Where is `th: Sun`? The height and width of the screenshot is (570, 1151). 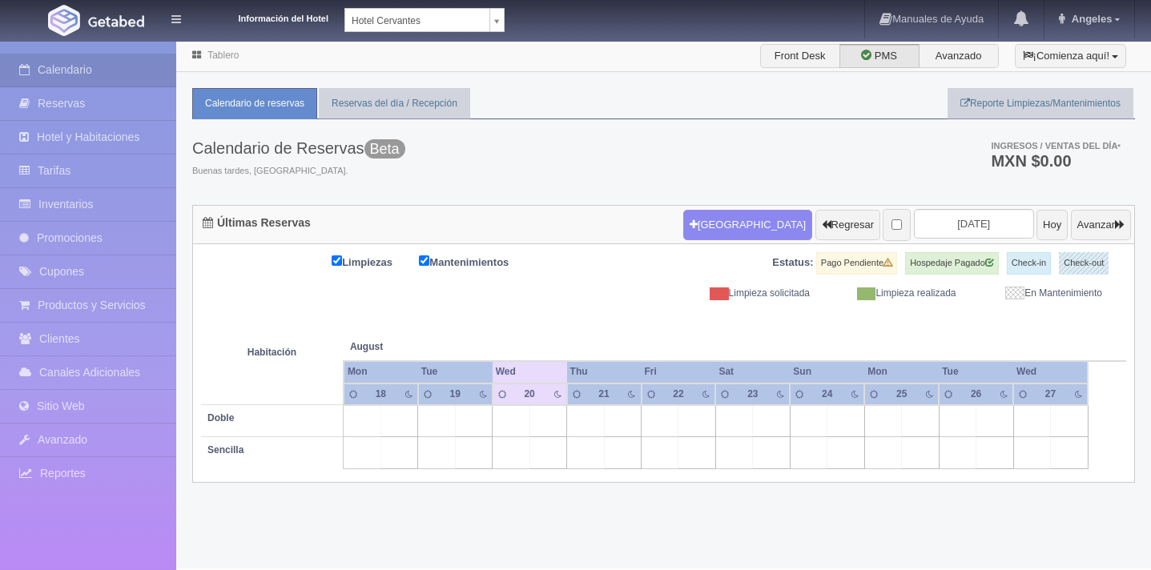 th: Sun is located at coordinates (827, 372).